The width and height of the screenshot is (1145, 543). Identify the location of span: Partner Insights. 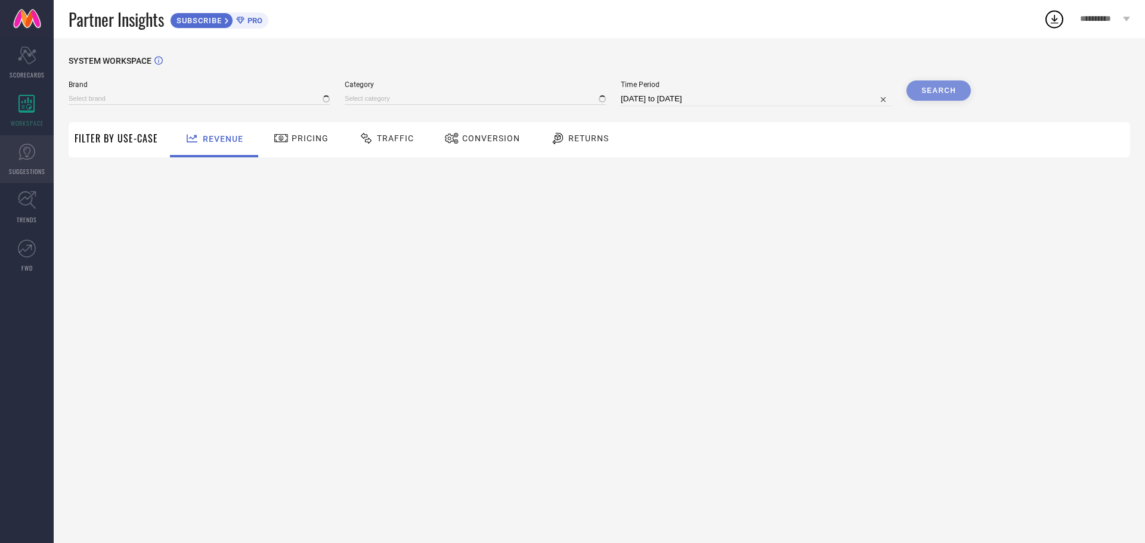
(116, 19).